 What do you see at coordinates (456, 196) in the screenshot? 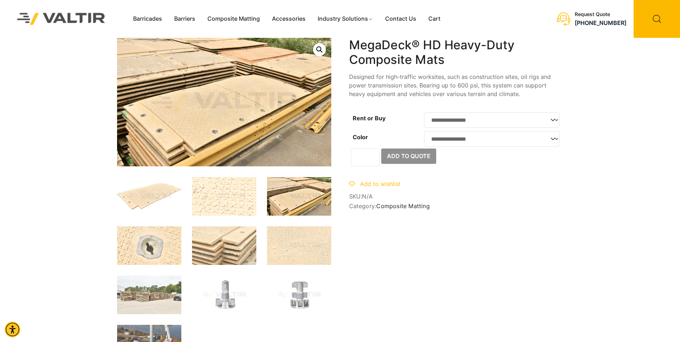
I see `span: SKU:` at bounding box center [456, 196].